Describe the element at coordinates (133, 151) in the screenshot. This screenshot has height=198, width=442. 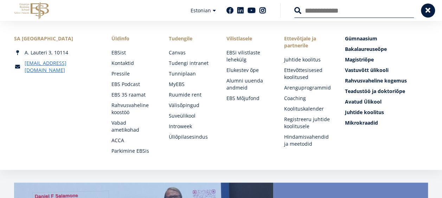
I see `a: Parkimine EBSis` at that location.